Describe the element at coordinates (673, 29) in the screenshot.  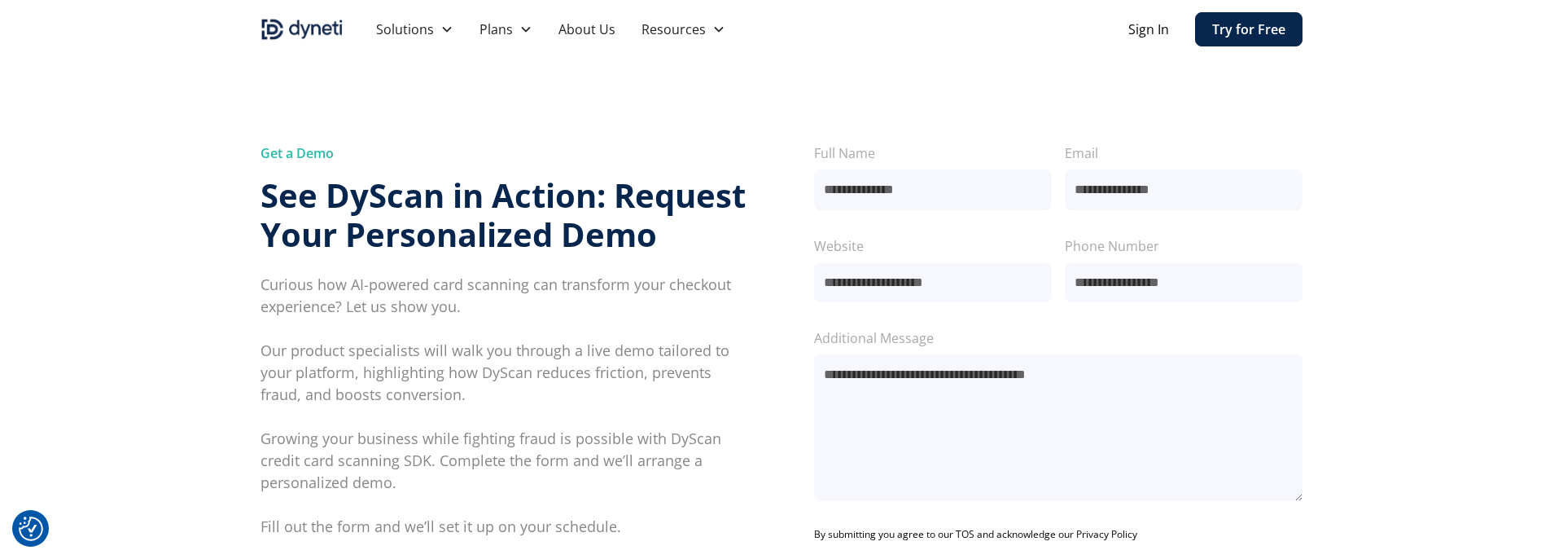
I see `div: Resources` at that location.